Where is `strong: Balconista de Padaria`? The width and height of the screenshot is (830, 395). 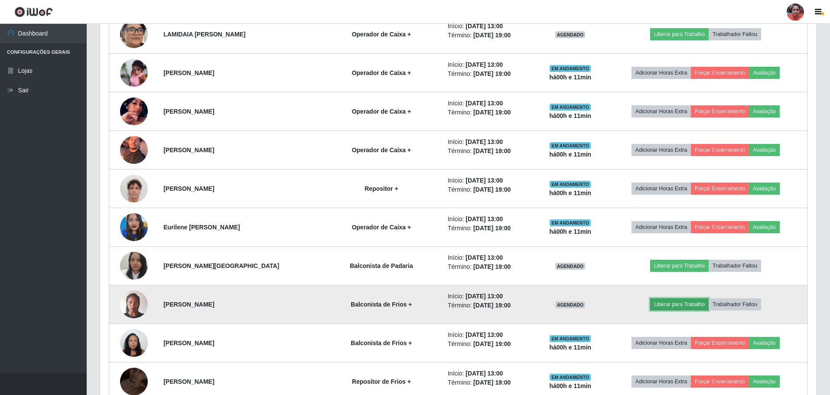
strong: Balconista de Padaria is located at coordinates (381, 266).